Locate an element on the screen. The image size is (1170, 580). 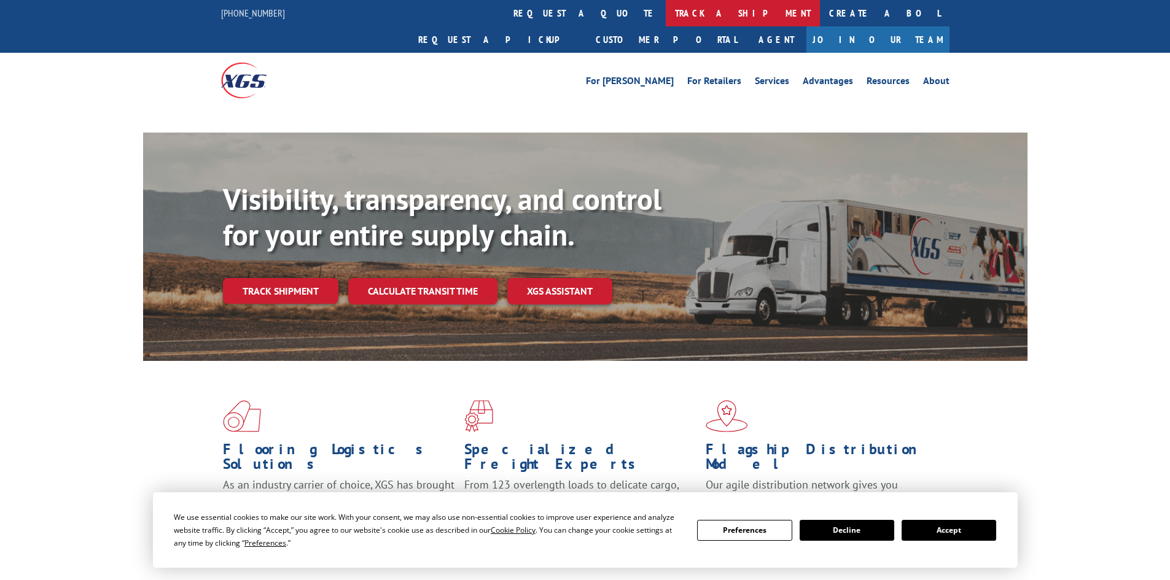
h1: Flooring Logistics Solutions is located at coordinates (339, 460).